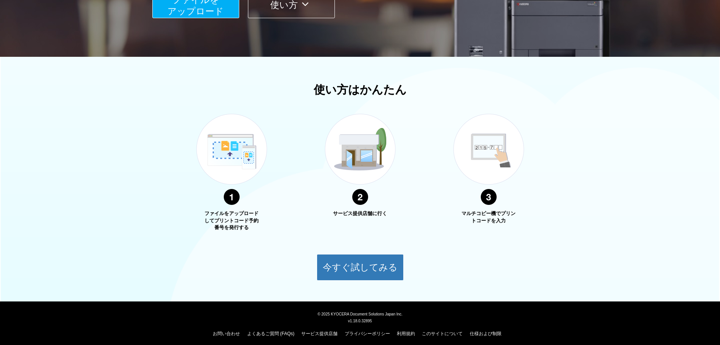 This screenshot has height=345, width=720. I want to click on p: サービス提供店舗に行く, so click(360, 213).